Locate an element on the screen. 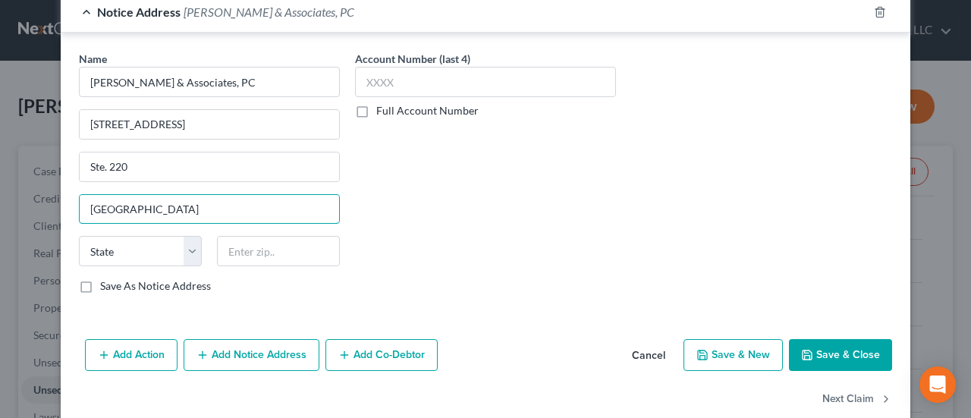 This screenshot has width=971, height=418. input: Enter zip.. is located at coordinates (278, 251).